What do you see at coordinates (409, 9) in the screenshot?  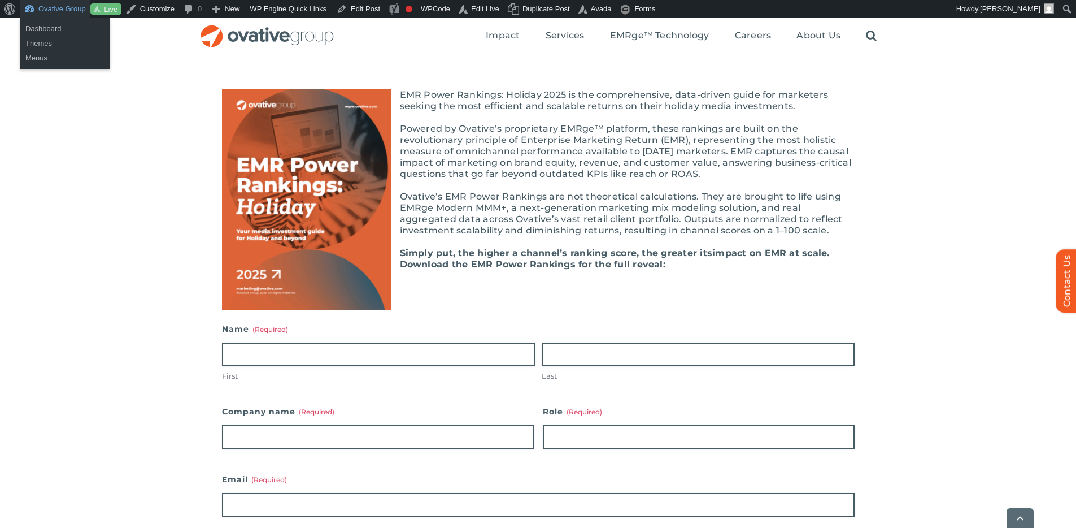 I see `div: Focus keyphrase not set` at bounding box center [409, 9].